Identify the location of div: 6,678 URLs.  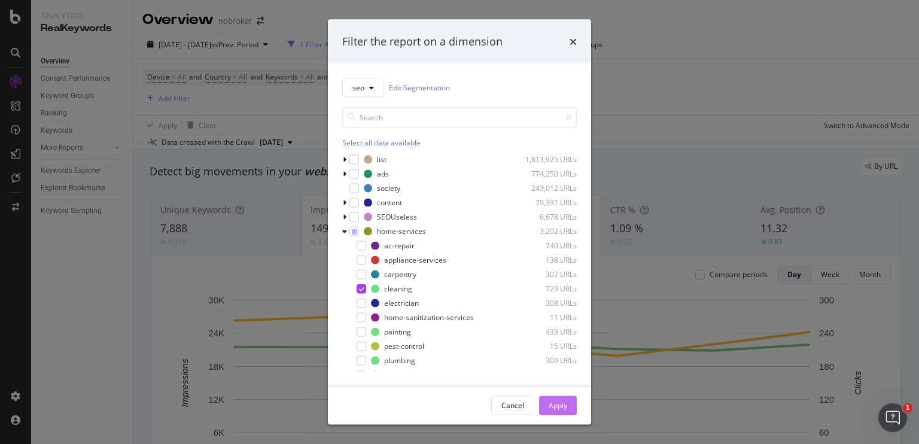
(548, 217).